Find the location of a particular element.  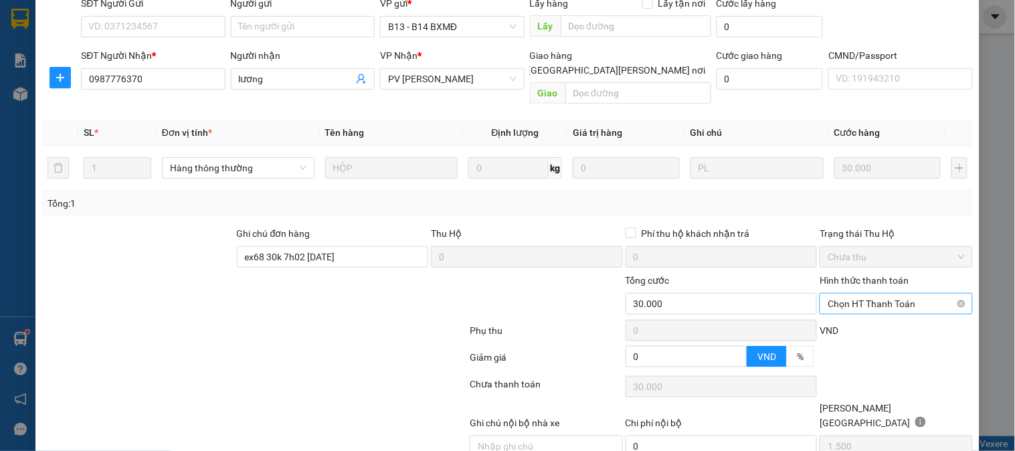

input: Cước lấy hàng is located at coordinates (770, 27).